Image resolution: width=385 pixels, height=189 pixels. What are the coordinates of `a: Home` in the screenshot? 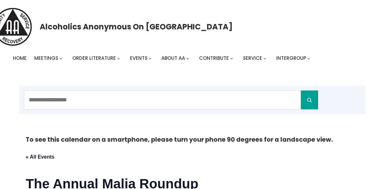 It's located at (20, 58).